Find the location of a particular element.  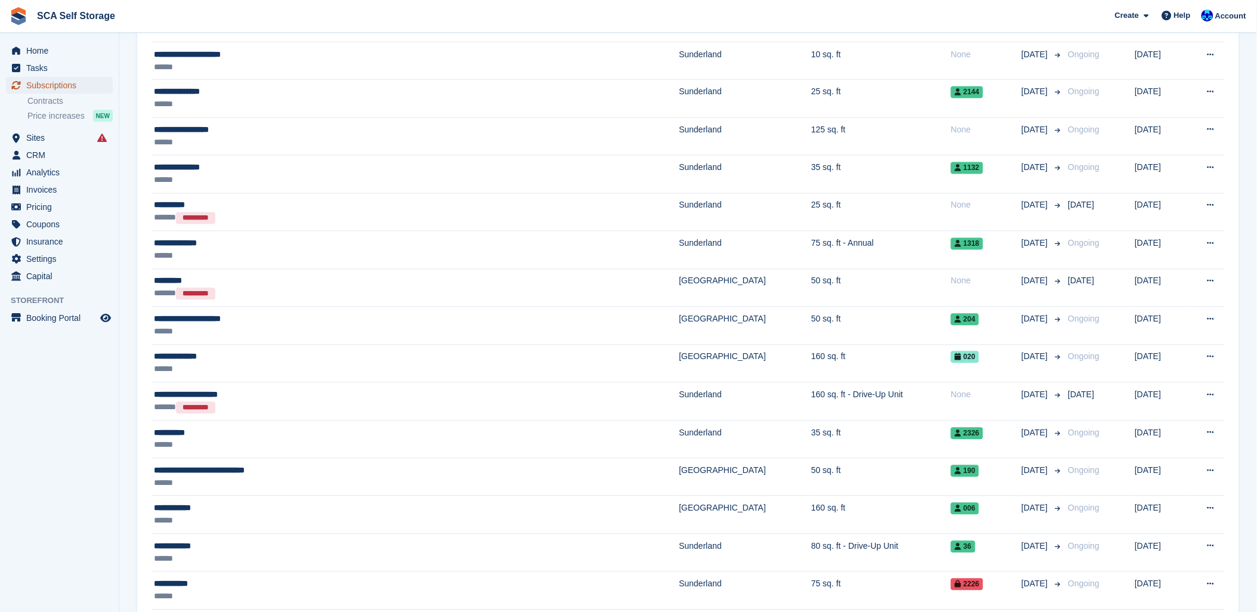

td: 75 sq. ft - Annual is located at coordinates (881, 250).